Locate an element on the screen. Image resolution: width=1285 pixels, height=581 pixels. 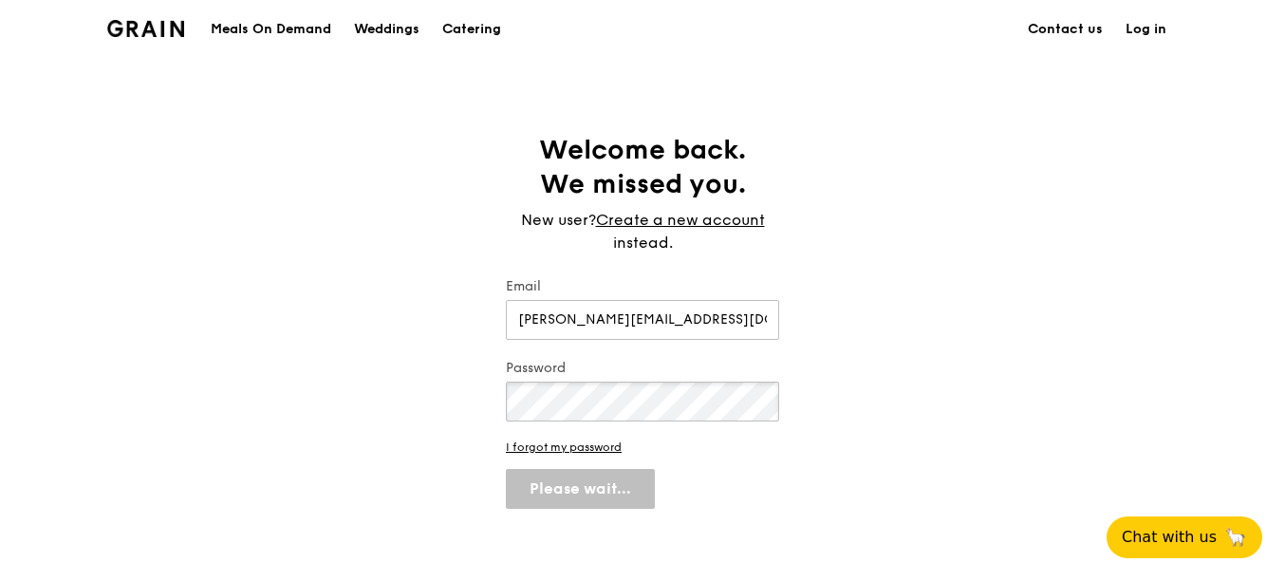
label: Email is located at coordinates (642, 287).